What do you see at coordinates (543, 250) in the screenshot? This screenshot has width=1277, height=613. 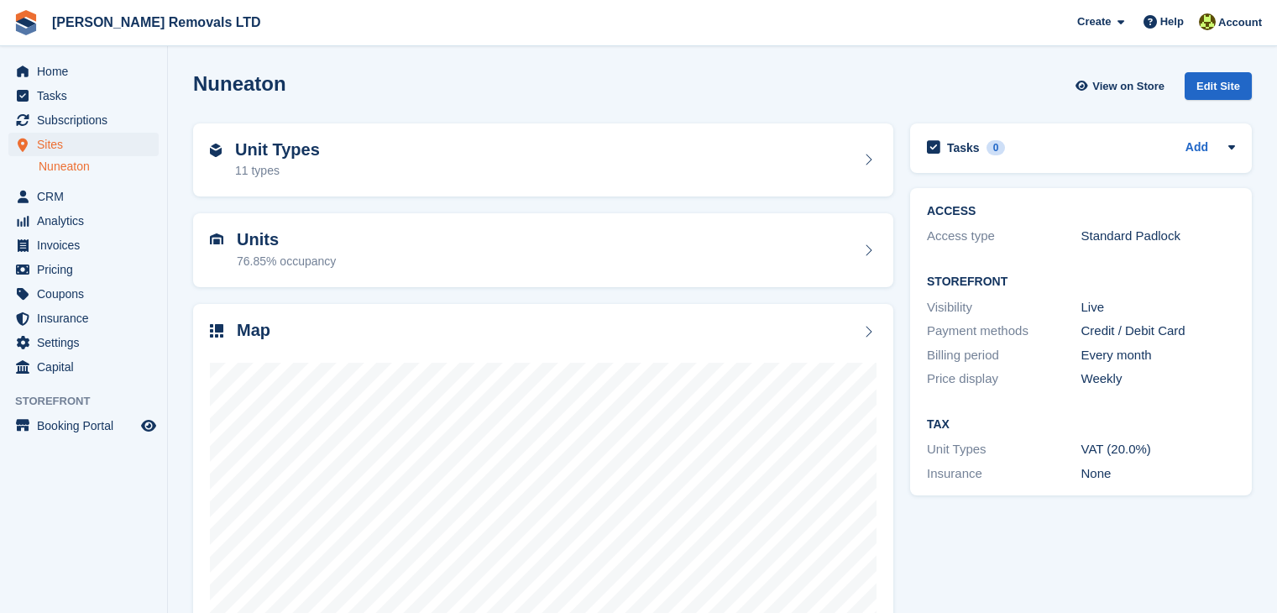 I see `a: Units 76.85% occupancy` at bounding box center [543, 250].